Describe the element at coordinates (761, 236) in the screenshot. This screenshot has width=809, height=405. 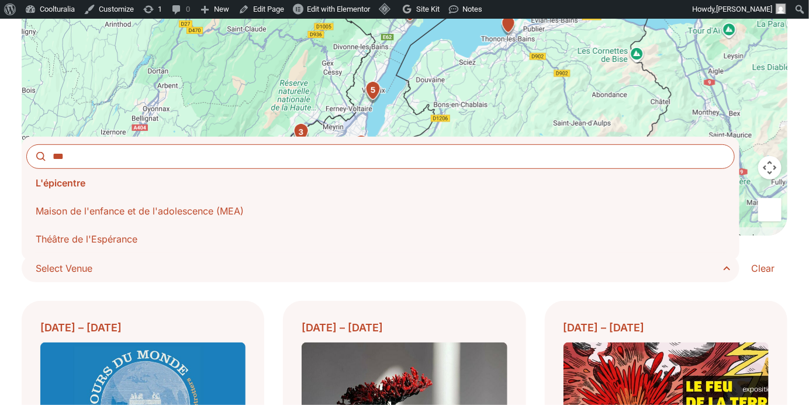
I see `a: Report a map error` at that location.